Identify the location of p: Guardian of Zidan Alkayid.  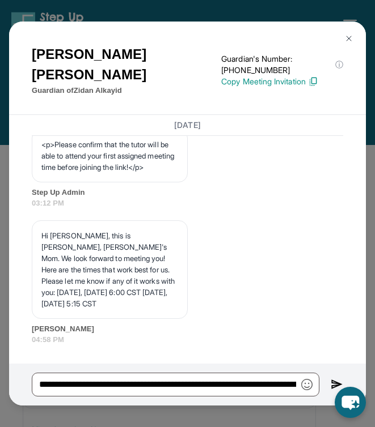
(126, 91).